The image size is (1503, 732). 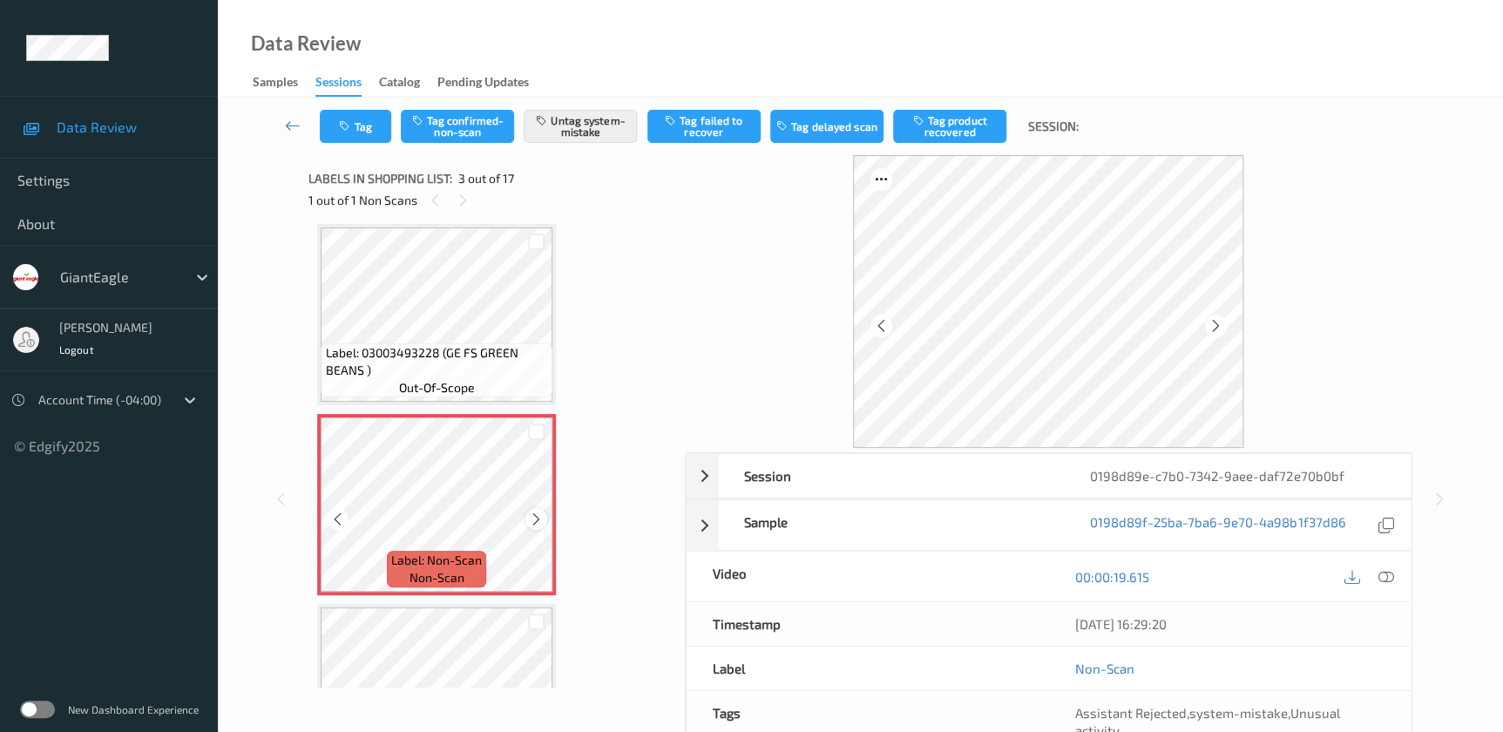 What do you see at coordinates (284, 83) in the screenshot?
I see `a: Samples` at bounding box center [284, 83].